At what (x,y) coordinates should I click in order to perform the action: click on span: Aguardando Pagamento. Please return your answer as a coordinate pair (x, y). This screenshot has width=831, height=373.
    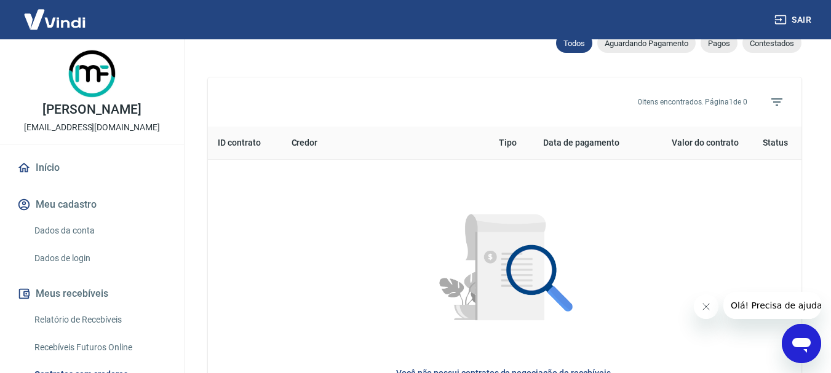
    Looking at the image, I should click on (647, 43).